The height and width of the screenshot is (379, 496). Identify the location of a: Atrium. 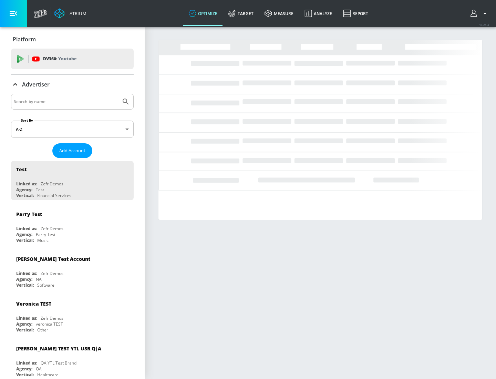
(70, 13).